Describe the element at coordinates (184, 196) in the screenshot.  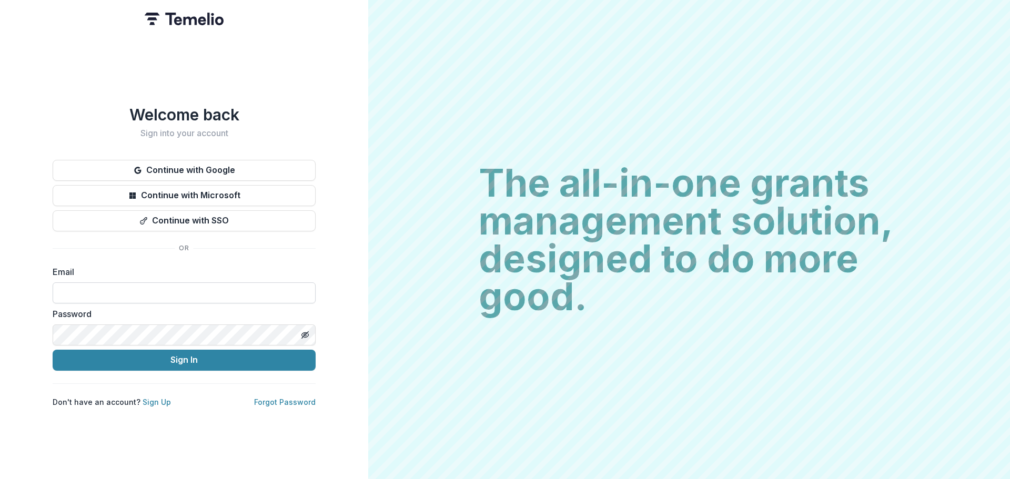
I see `button: Continue with Microsoft` at that location.